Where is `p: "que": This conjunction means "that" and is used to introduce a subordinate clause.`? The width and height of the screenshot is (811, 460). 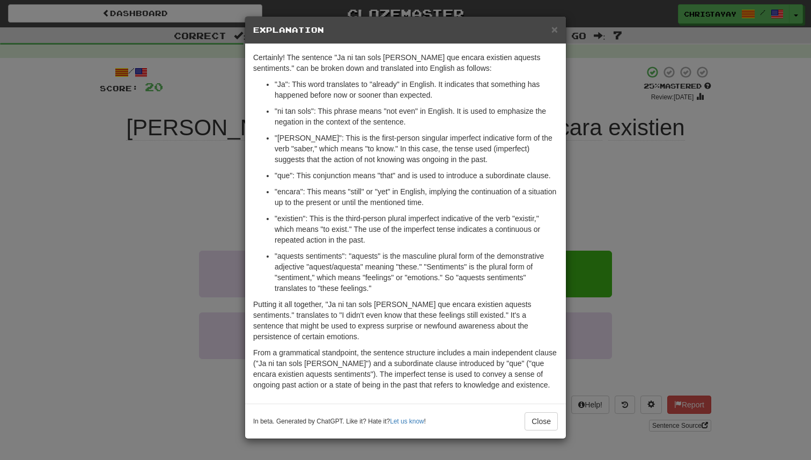
p: "que": This conjunction means "that" and is used to introduce a subordinate clause. is located at coordinates (416, 175).